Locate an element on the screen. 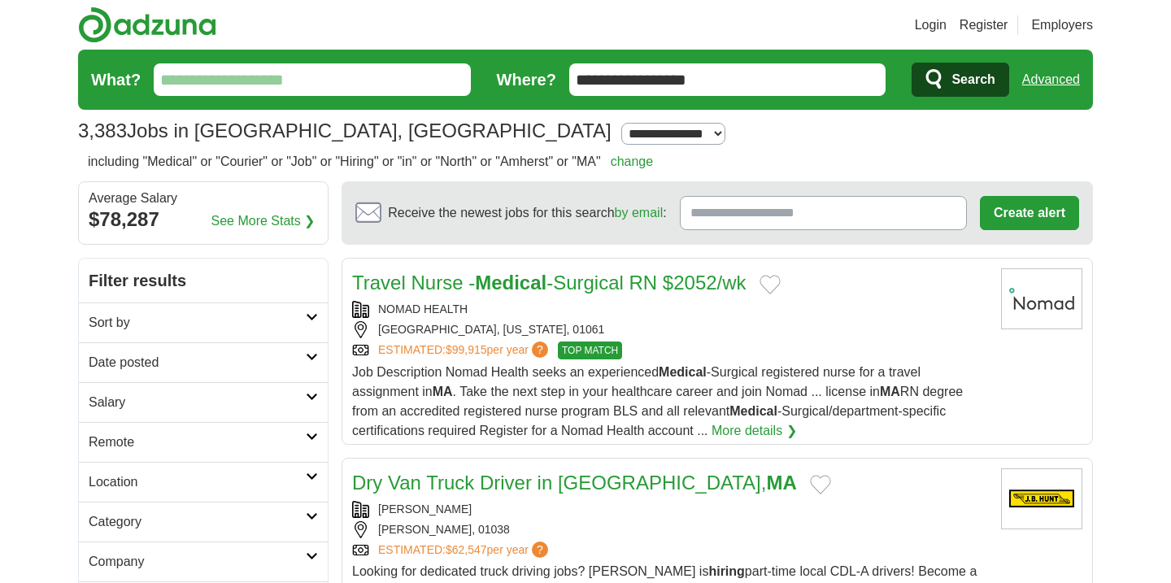 This screenshot has height=583, width=1171. label: Where? is located at coordinates (526, 80).